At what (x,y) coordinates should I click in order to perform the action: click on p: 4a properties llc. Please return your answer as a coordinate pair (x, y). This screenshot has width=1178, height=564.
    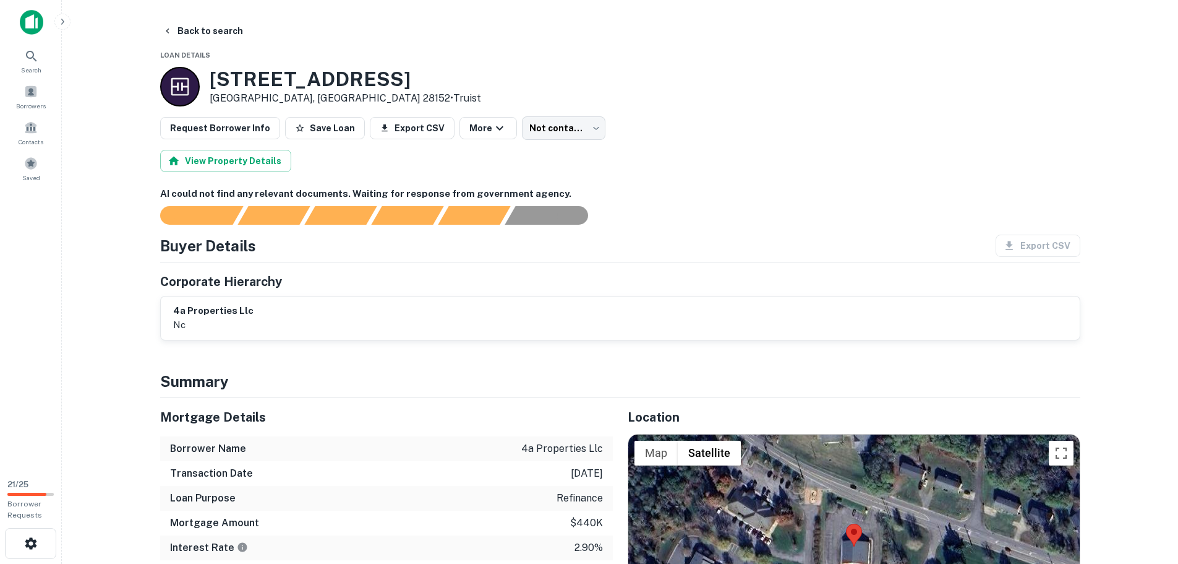
    Looking at the image, I should click on (562, 448).